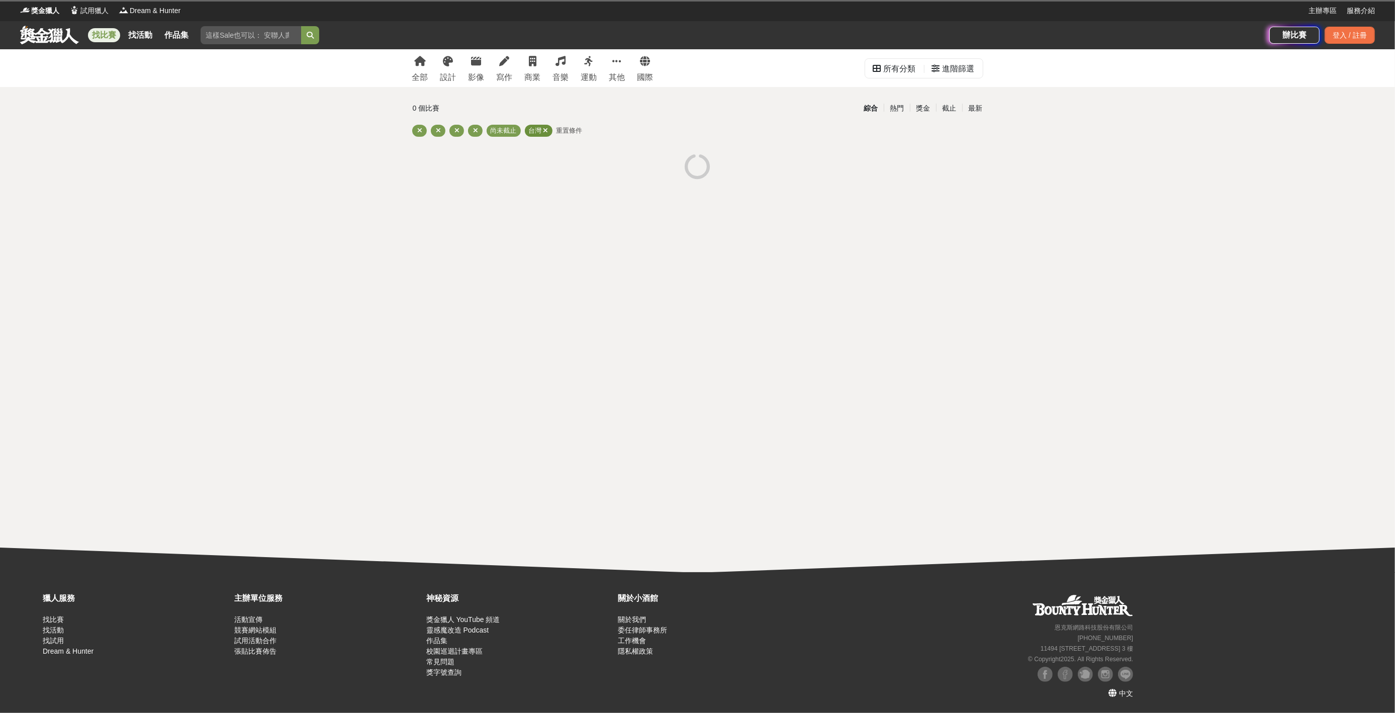 This screenshot has width=1395, height=713. What do you see at coordinates (507, 108) in the screenshot?
I see `div: 0 個比賽` at bounding box center [507, 108].